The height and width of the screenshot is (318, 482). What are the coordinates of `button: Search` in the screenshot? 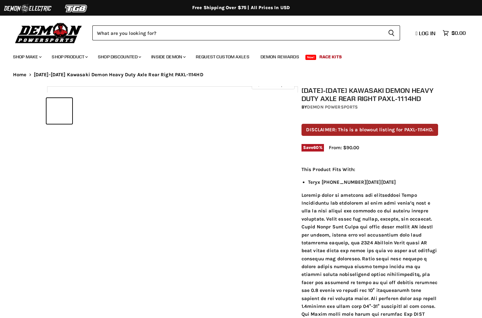 It's located at (392, 33).